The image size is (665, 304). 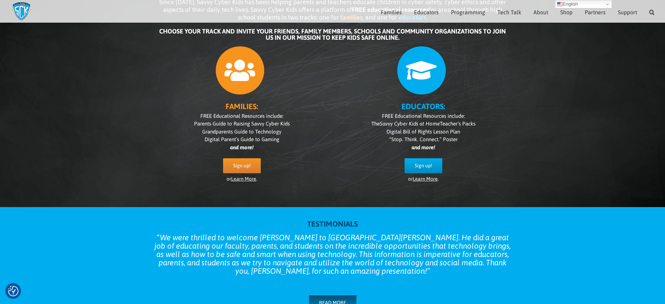 I want to click on span: Programming, so click(x=468, y=12).